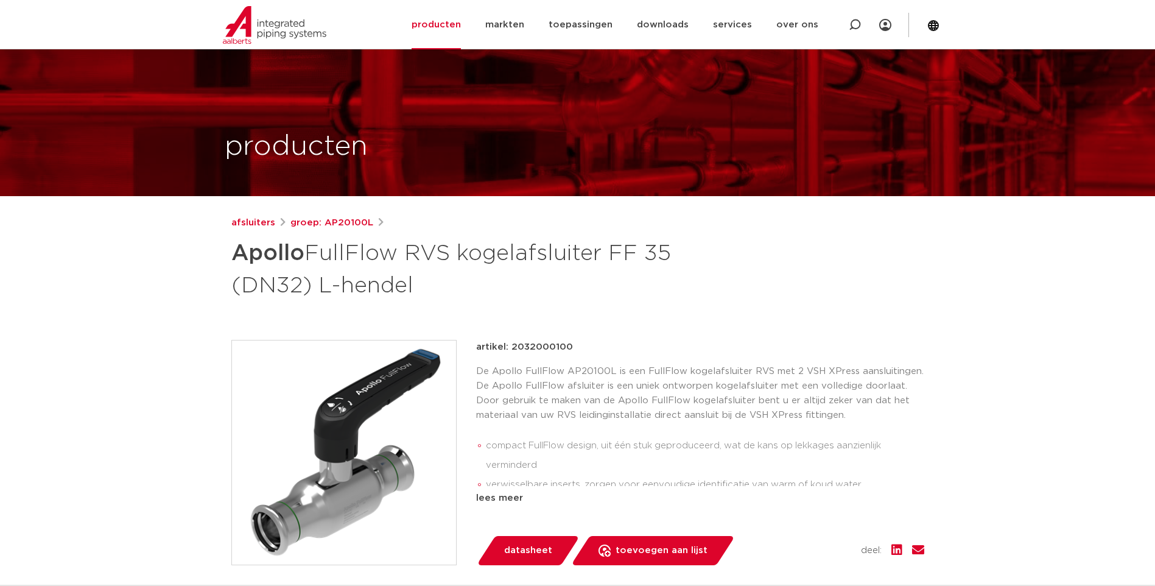 The height and width of the screenshot is (586, 1155). I want to click on a: afsluiters, so click(253, 223).